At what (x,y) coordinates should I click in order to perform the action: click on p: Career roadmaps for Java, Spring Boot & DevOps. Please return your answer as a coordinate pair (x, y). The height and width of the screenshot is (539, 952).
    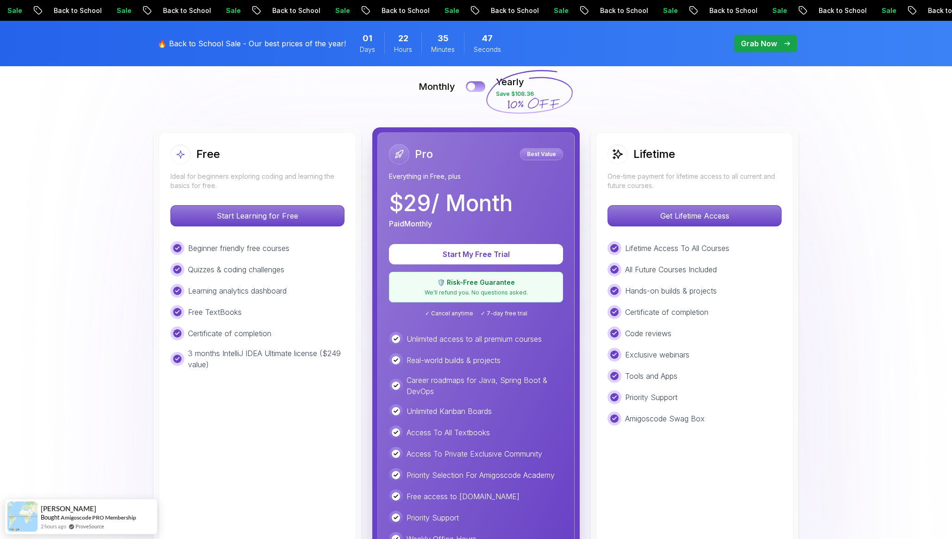
    Looking at the image, I should click on (485, 386).